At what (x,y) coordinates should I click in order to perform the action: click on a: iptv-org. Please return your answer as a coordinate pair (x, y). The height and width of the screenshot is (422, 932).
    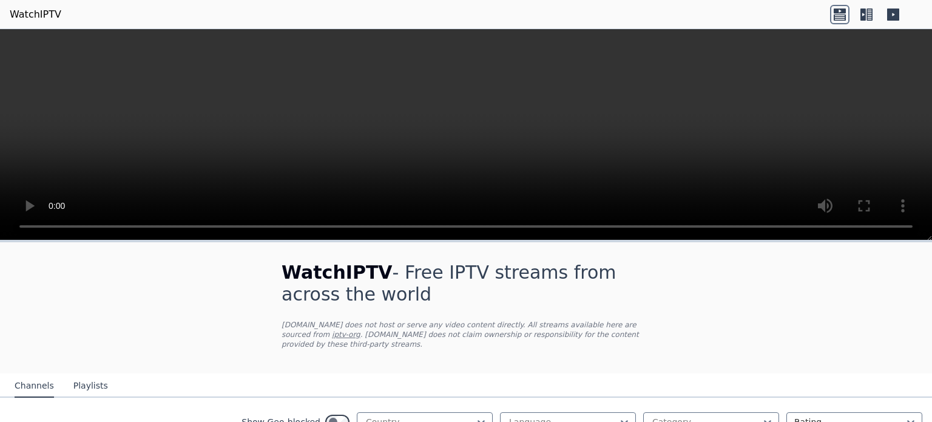
    Looking at the image, I should click on (346, 334).